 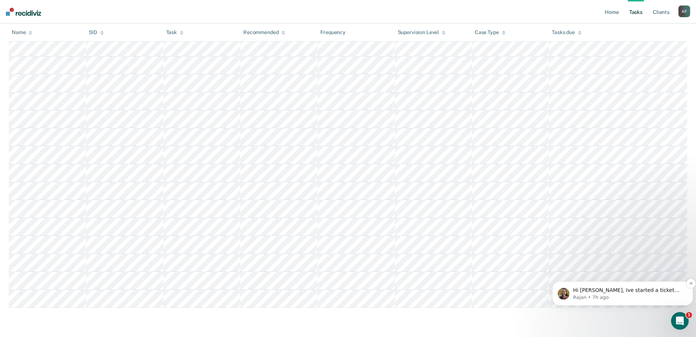 I want to click on p: Message from Rajan, sent 7h ago, so click(x=79, y=32).